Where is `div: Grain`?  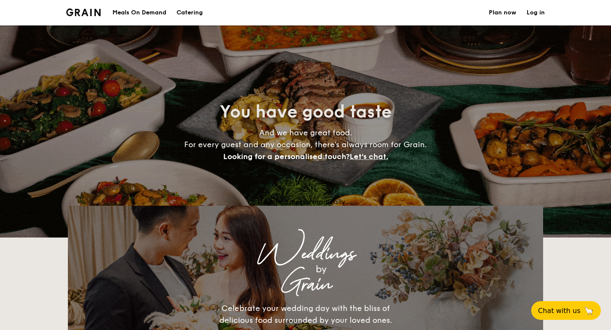
div: Grain is located at coordinates (305, 285).